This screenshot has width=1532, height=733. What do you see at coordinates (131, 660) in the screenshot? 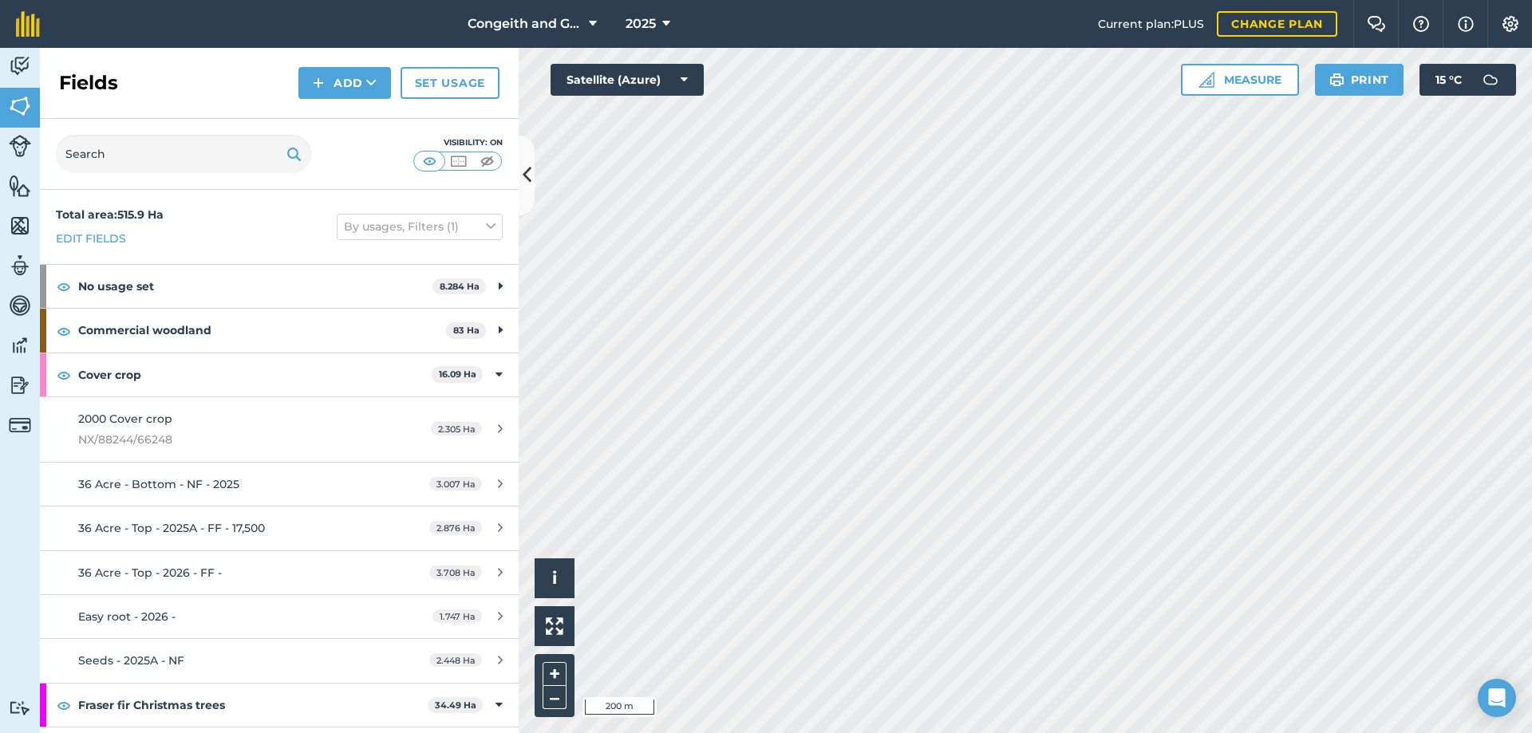
I see `span: Seeds - 2025A - NF` at bounding box center [131, 660].